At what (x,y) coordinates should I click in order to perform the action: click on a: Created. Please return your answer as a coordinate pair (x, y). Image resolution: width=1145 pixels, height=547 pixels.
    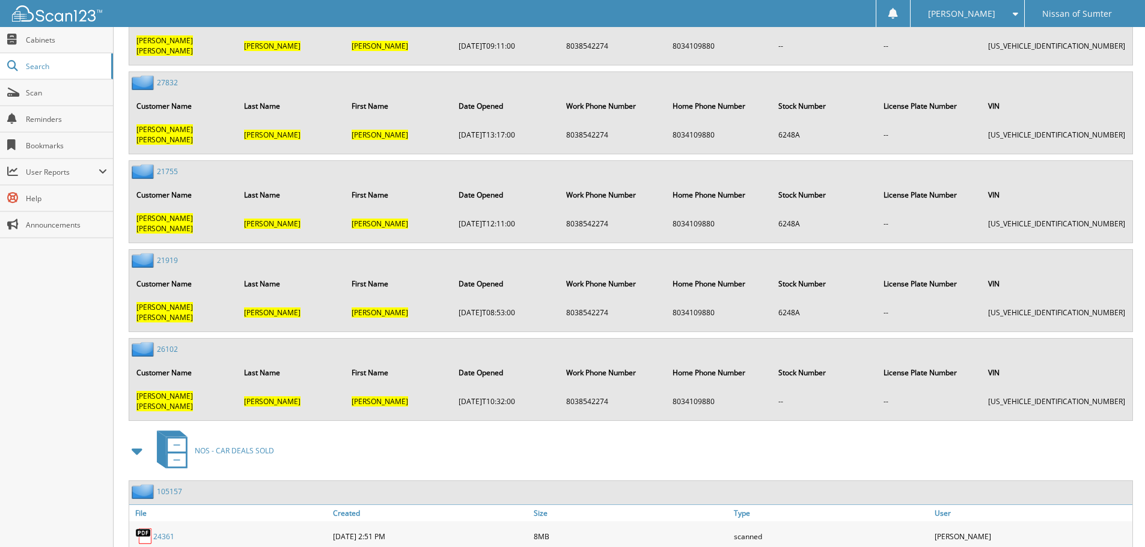
    Looking at the image, I should click on (430, 513).